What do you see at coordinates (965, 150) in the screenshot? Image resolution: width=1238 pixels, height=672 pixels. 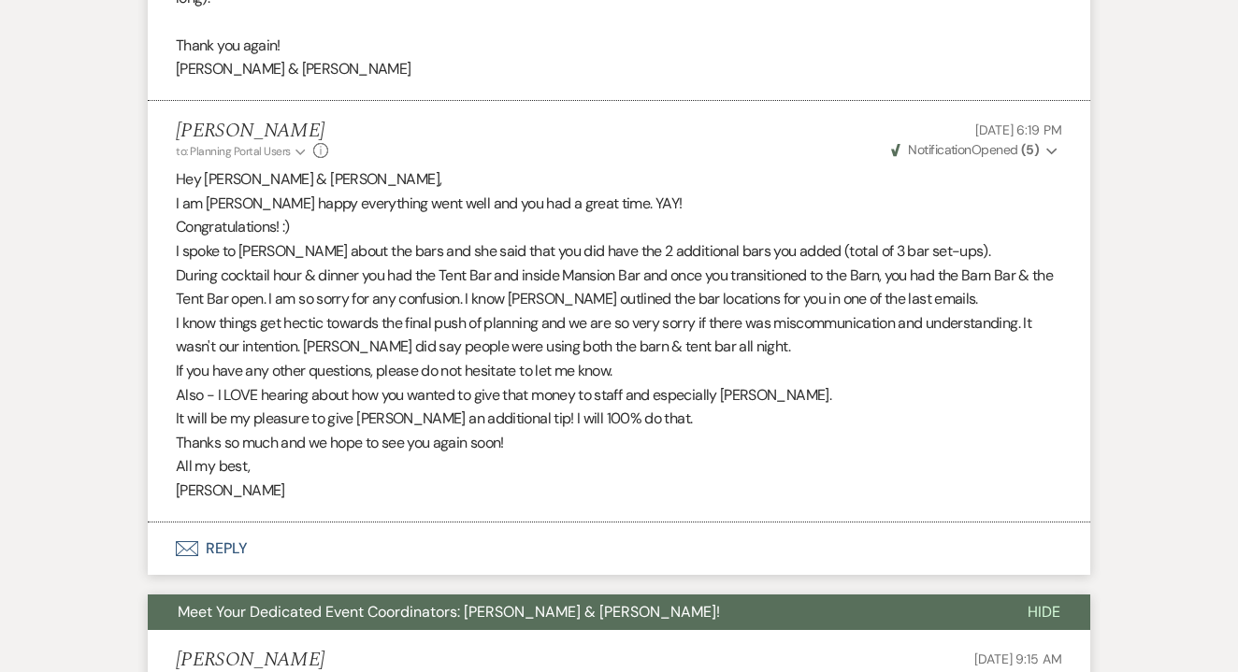 I see `span: Opened` at bounding box center [965, 150].